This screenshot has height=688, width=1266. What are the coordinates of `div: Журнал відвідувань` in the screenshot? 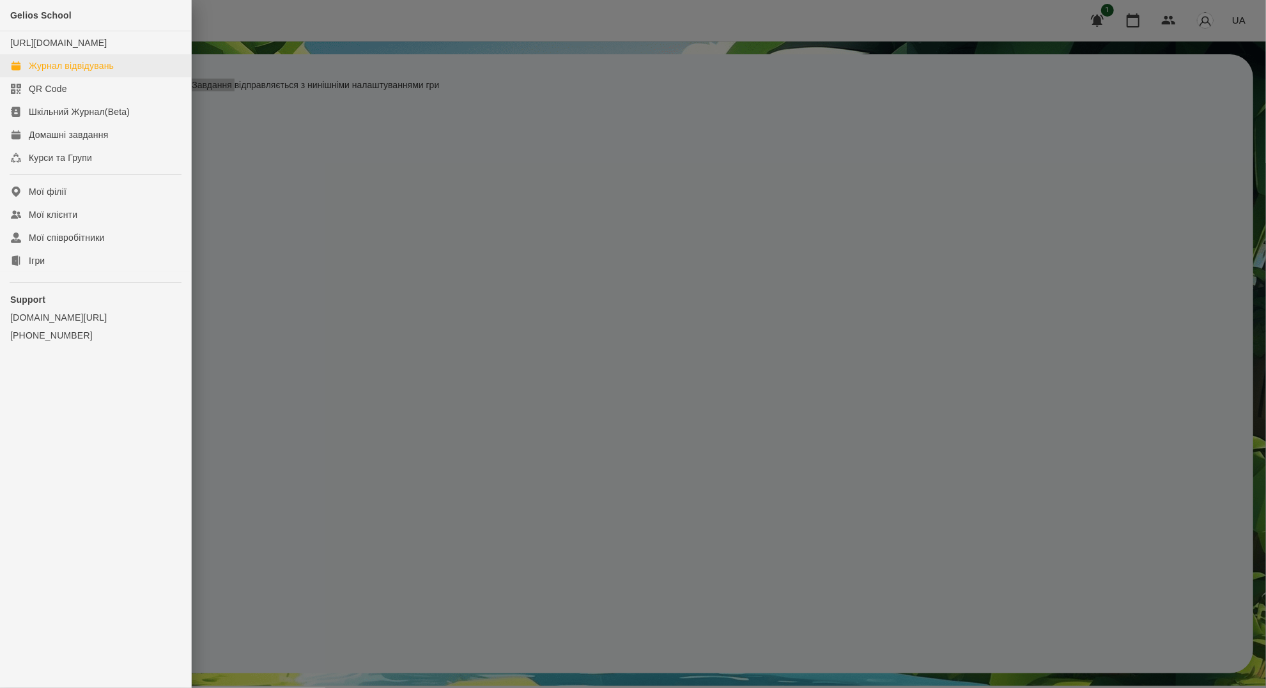 It's located at (71, 66).